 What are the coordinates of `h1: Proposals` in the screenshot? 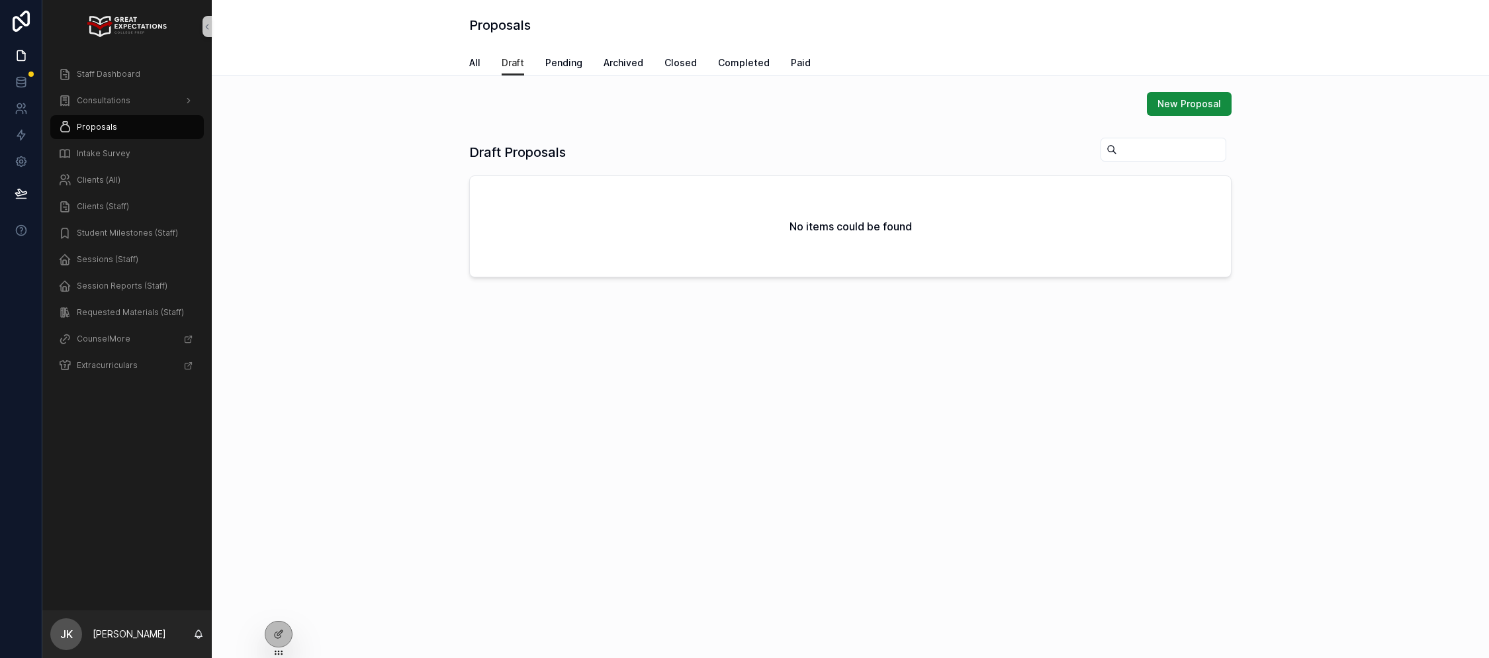 It's located at (500, 25).